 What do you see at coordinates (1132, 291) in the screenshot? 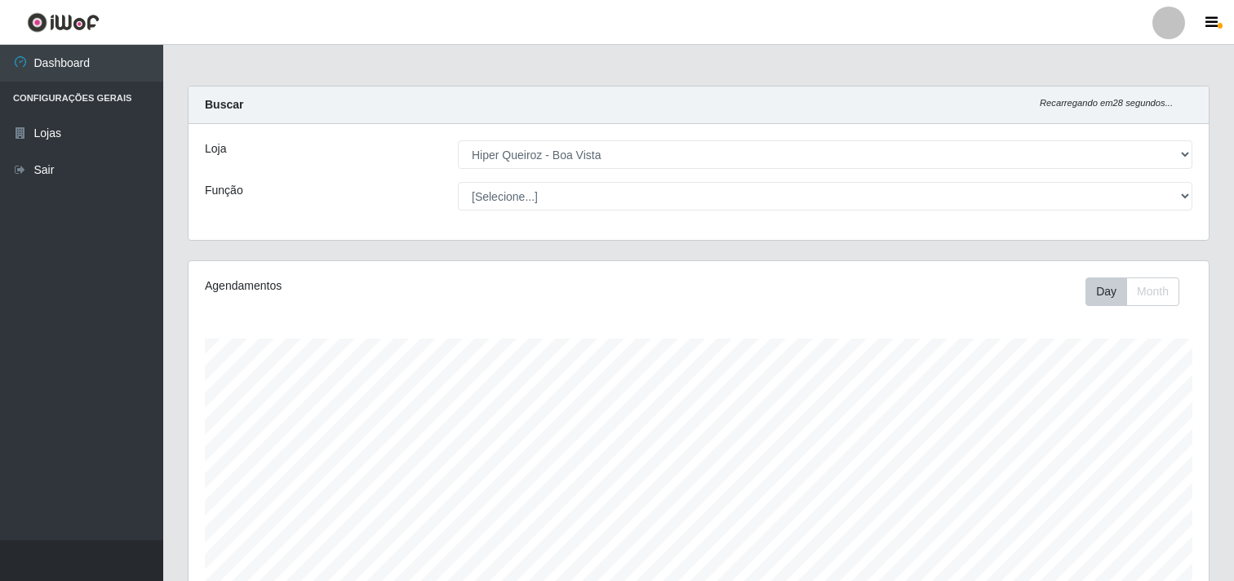
I see `div: First group` at bounding box center [1132, 291].